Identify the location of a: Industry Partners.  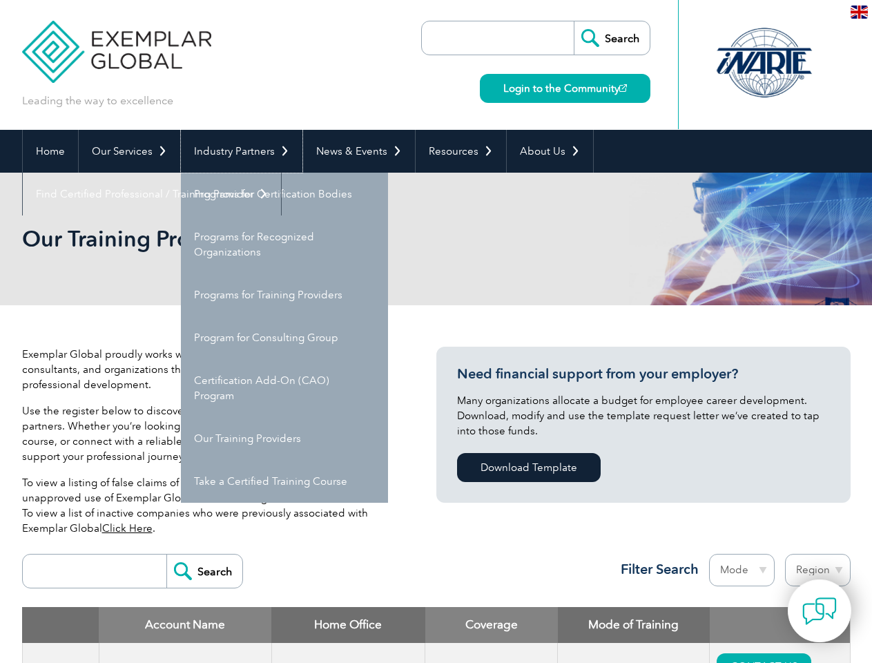
(242, 151).